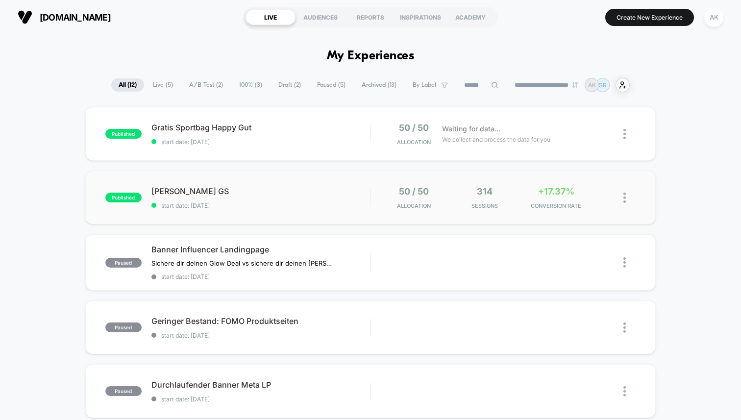 This screenshot has height=420, width=741. Describe the element at coordinates (261, 249) in the screenshot. I see `span: Banner Influencer Landingpage` at that location.